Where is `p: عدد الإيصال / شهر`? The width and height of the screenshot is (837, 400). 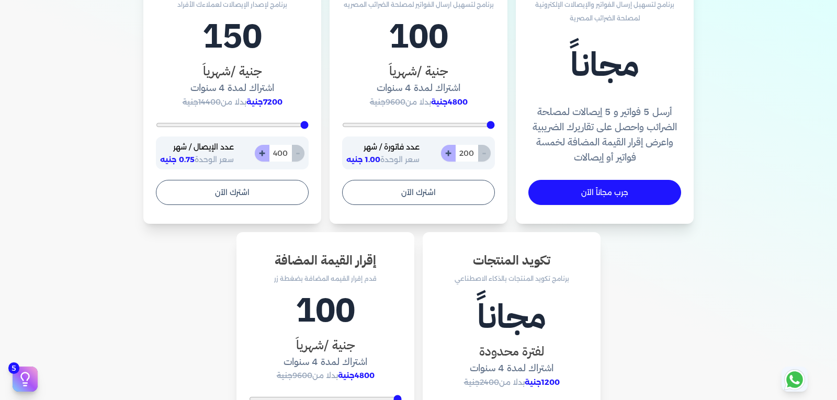
p: عدد الإيصال / شهر is located at coordinates (197, 148).